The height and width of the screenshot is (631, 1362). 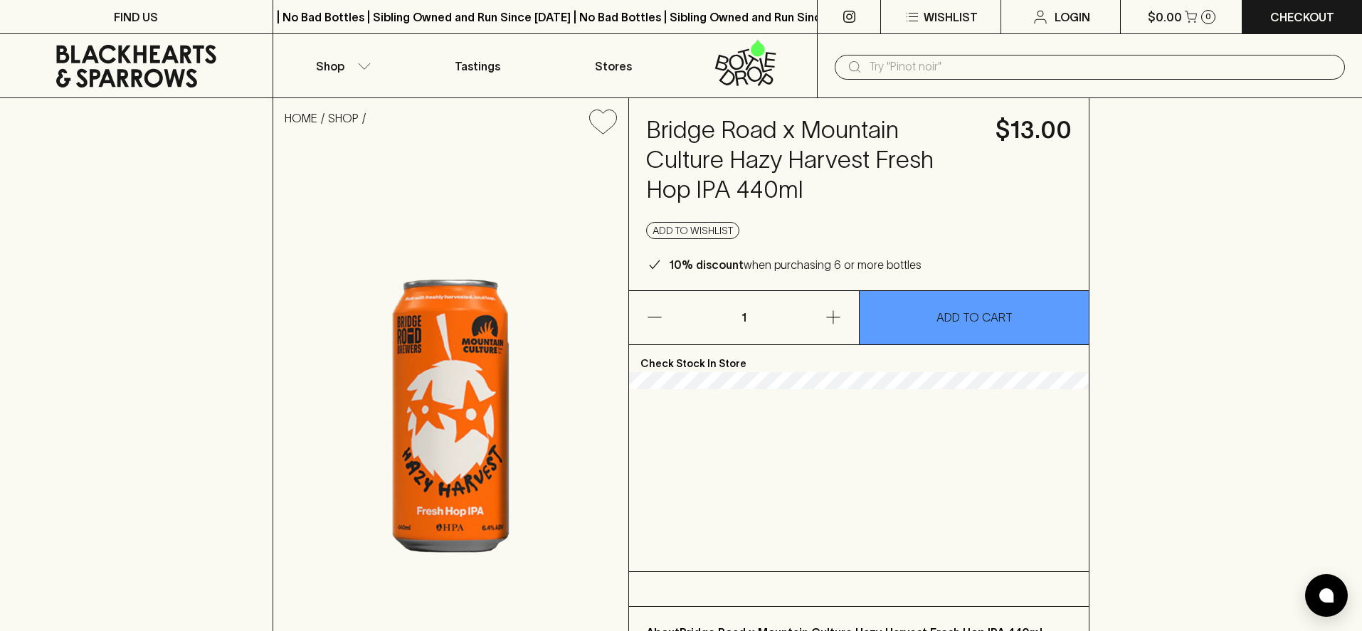 I want to click on p: Tastings, so click(x=478, y=66).